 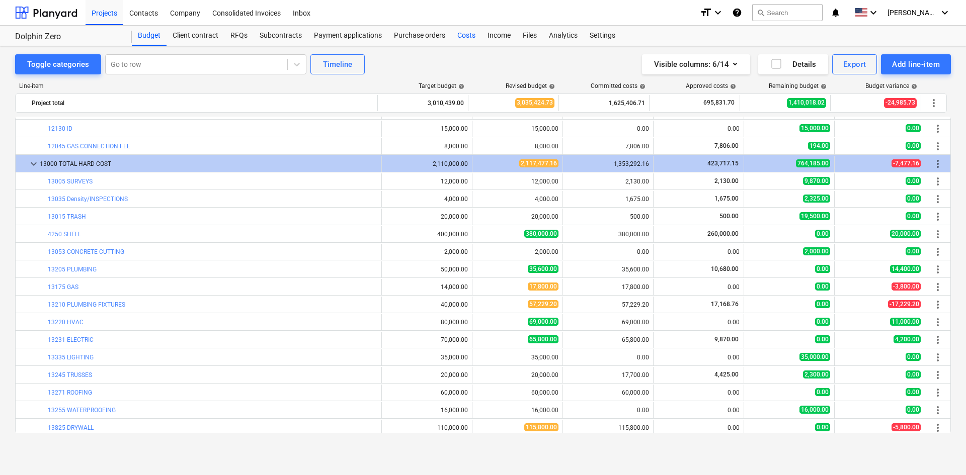 What do you see at coordinates (608, 375) in the screenshot?
I see `div: 17,700.00` at bounding box center [608, 375].